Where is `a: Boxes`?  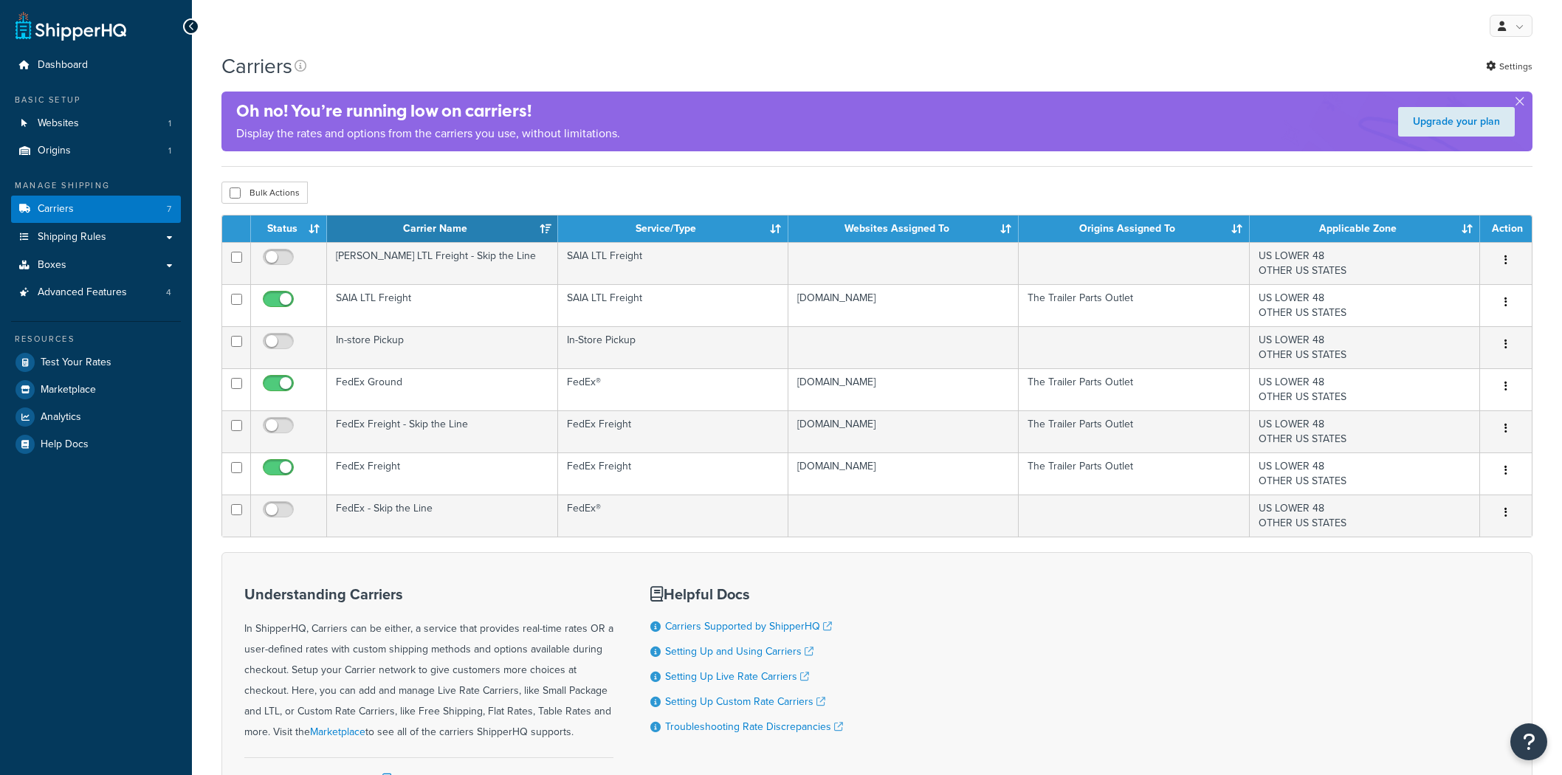 a: Boxes is located at coordinates (96, 265).